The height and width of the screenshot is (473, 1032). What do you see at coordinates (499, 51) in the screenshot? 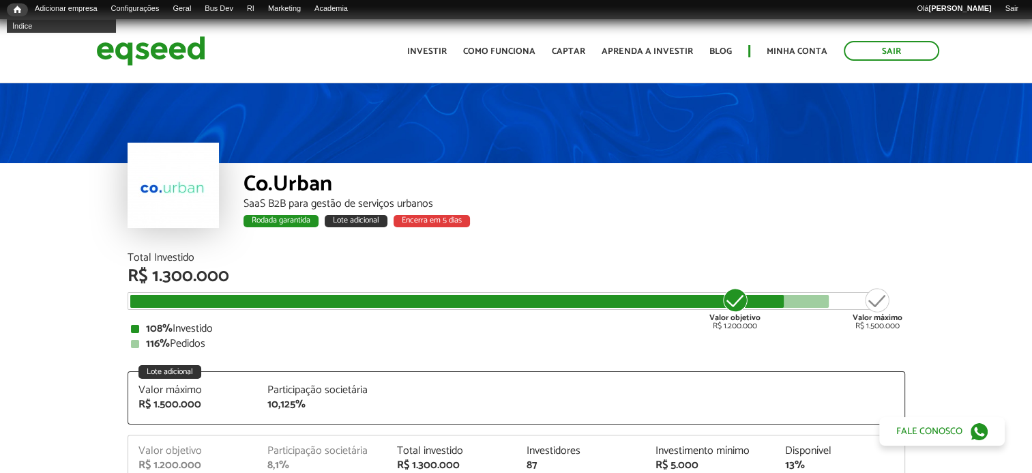
I see `a: Como funciona` at bounding box center [499, 51].